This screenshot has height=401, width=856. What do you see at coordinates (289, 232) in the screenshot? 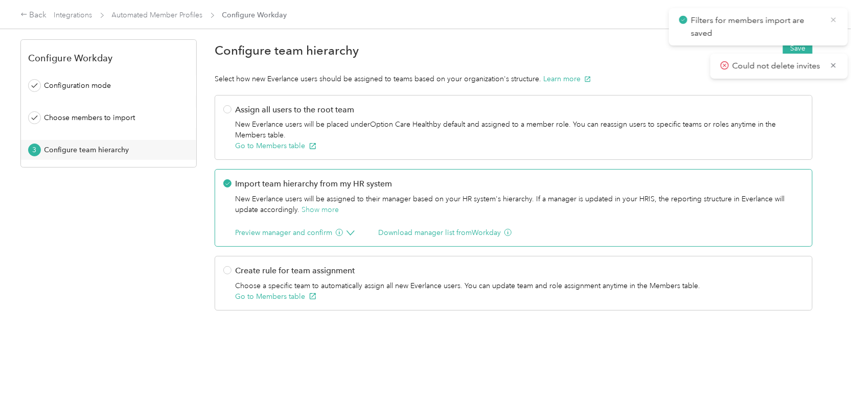
I see `button: Preview manager and confirm` at bounding box center [289, 232].